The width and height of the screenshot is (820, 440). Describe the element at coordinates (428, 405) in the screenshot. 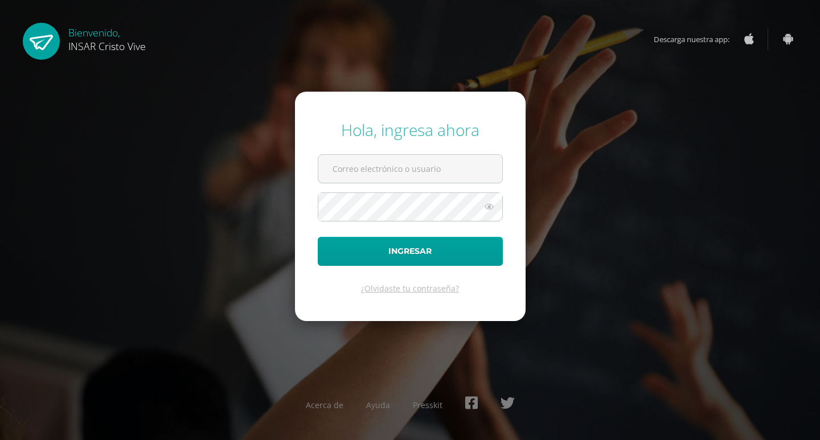

I see `a: Presskit` at that location.